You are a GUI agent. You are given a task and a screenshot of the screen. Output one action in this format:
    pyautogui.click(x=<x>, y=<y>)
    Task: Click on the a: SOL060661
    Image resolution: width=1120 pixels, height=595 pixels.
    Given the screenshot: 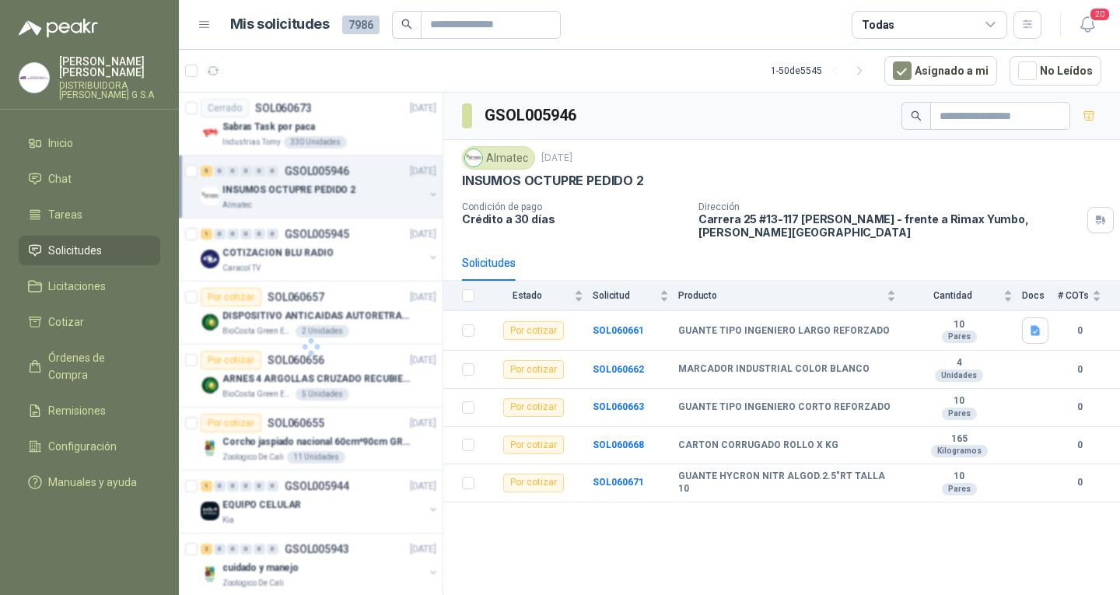 What is the action you would take?
    pyautogui.click(x=619, y=331)
    